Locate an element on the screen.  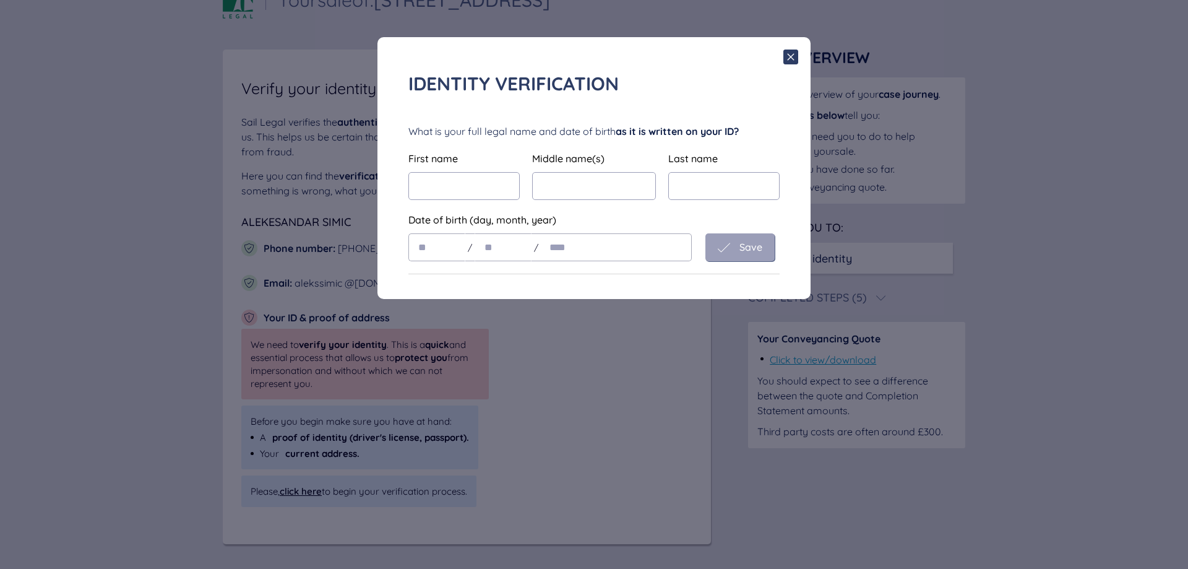
span: First name is located at coordinates (433, 158).